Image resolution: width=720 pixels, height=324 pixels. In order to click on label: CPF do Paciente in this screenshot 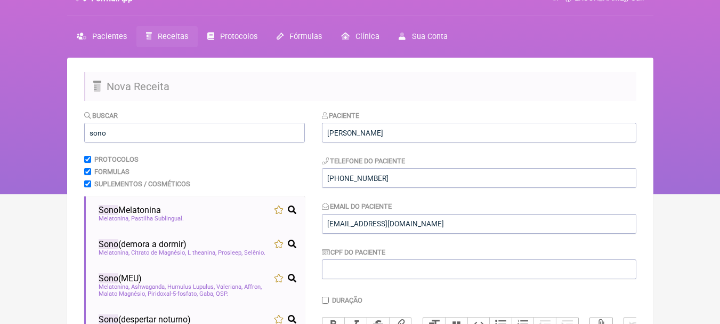, I will do `click(354, 252)`.